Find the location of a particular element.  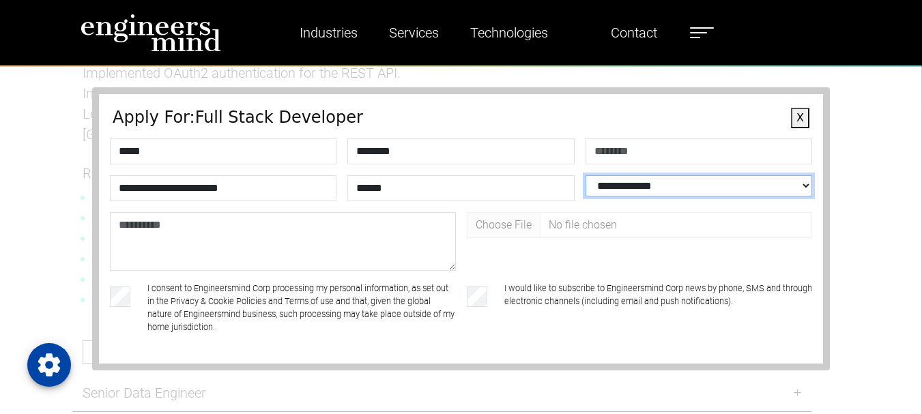

img: logo is located at coordinates (151, 33).